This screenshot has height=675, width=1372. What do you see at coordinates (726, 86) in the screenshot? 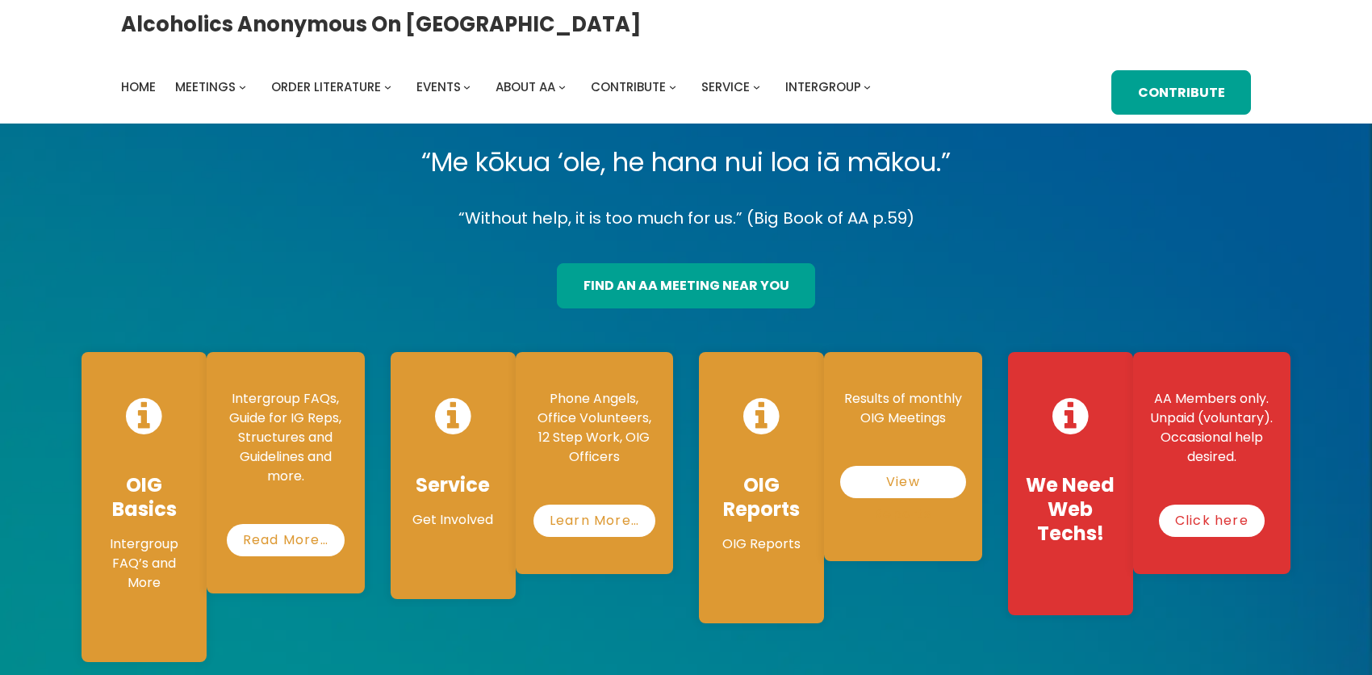
I see `span: Service` at bounding box center [726, 86].